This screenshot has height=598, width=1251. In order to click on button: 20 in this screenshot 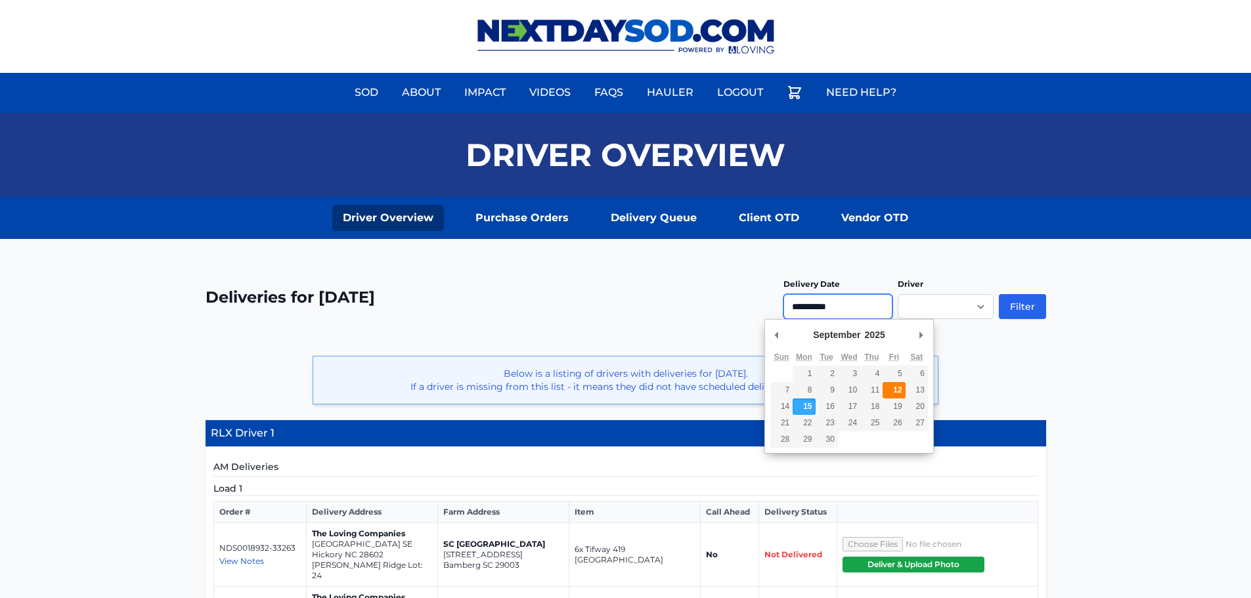, I will do `click(917, 407)`.